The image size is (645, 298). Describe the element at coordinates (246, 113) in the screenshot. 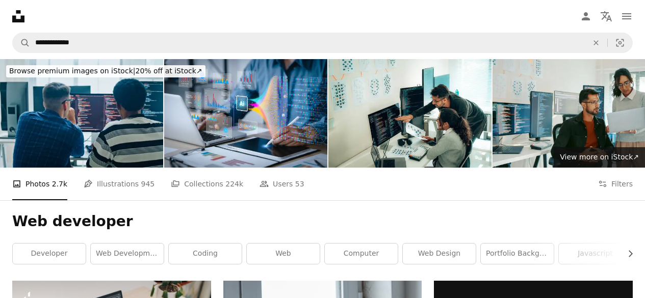

I see `img: Data analysis science and big data with AI technology. Analyst or Scientist uses a computer and d...` at that location.